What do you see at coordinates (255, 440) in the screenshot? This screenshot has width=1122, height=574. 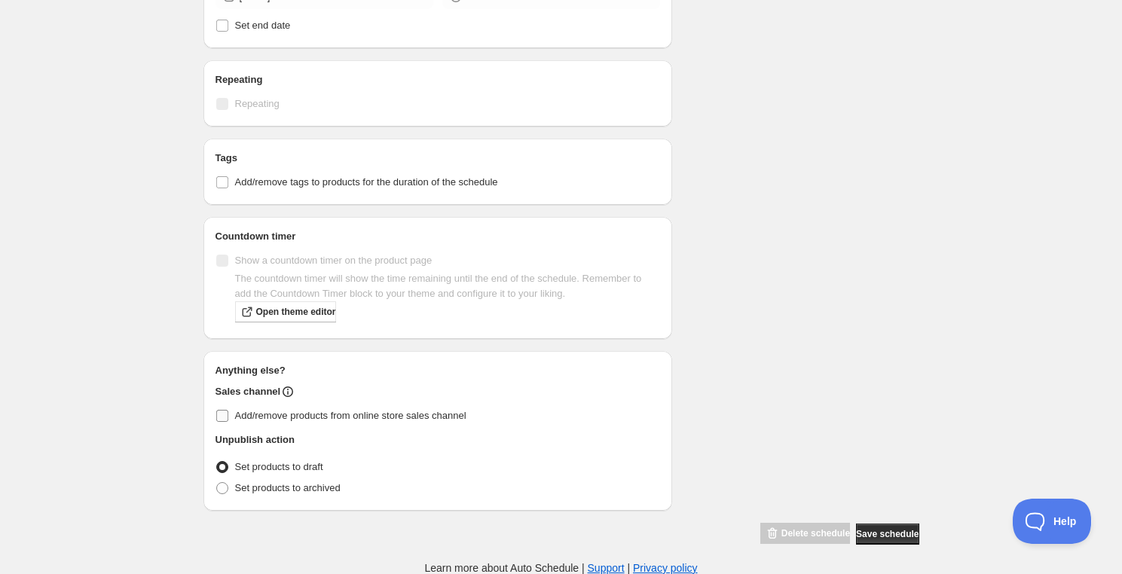 I see `h2: Unpublish action` at bounding box center [255, 440].